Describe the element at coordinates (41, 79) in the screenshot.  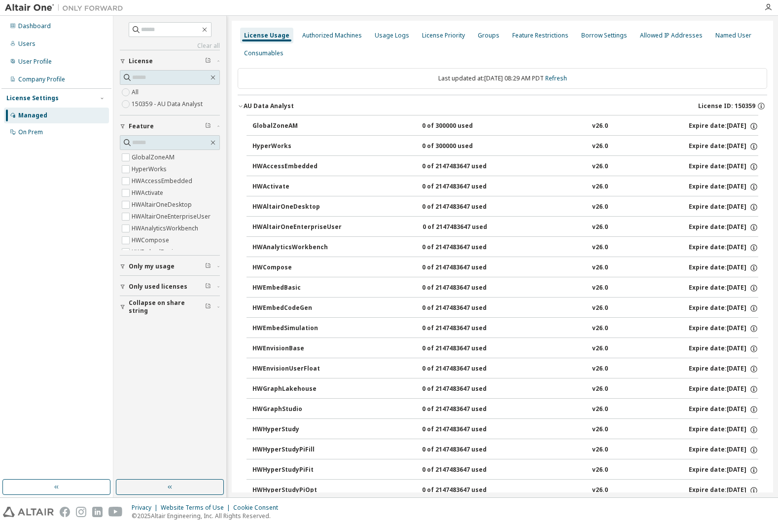
I see `div: Company Profile` at that location.